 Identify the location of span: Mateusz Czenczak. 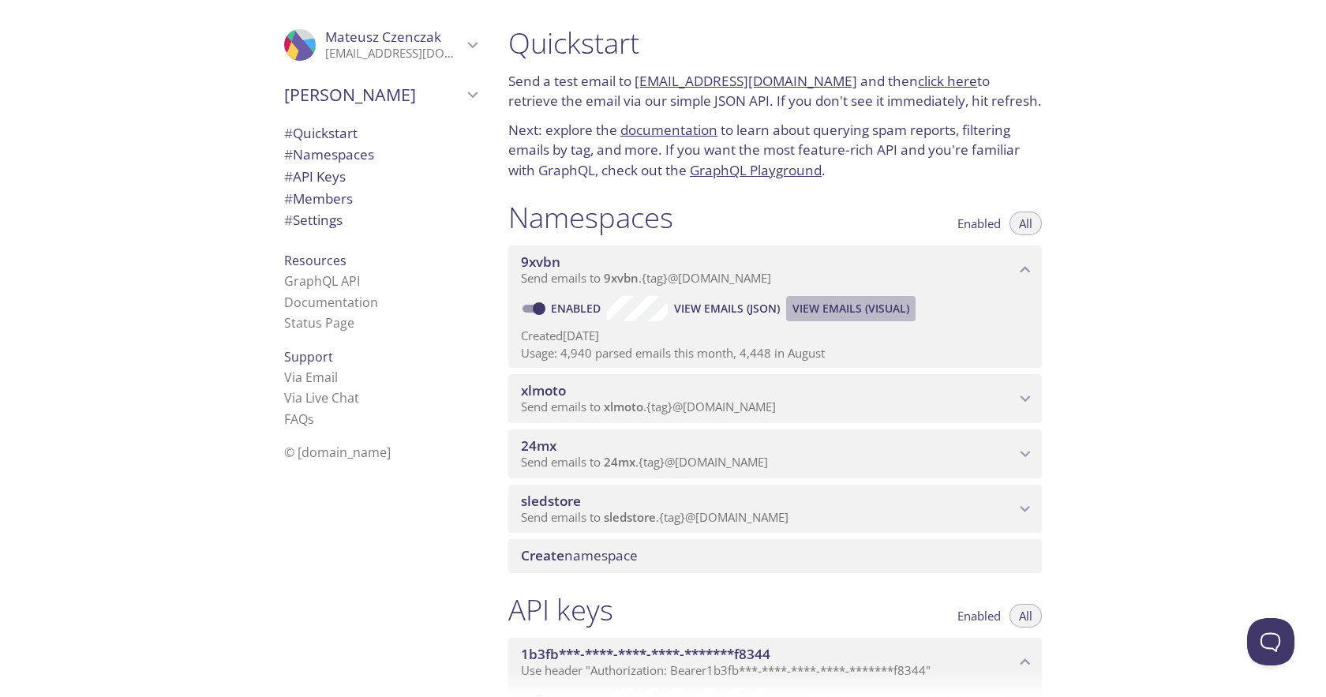
(383, 36).